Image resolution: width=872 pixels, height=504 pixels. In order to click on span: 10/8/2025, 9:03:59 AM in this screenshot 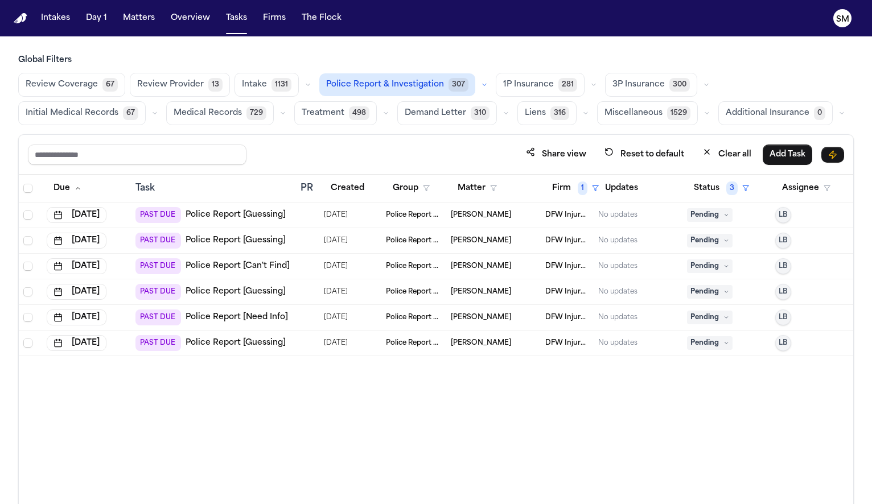, I will do `click(336, 343)`.